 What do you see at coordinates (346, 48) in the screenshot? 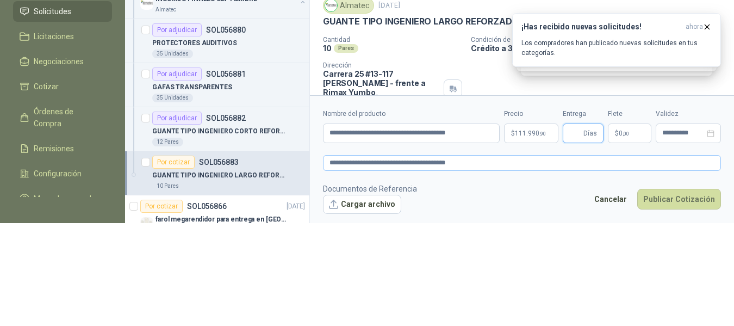
I see `div: Pares` at bounding box center [346, 48].